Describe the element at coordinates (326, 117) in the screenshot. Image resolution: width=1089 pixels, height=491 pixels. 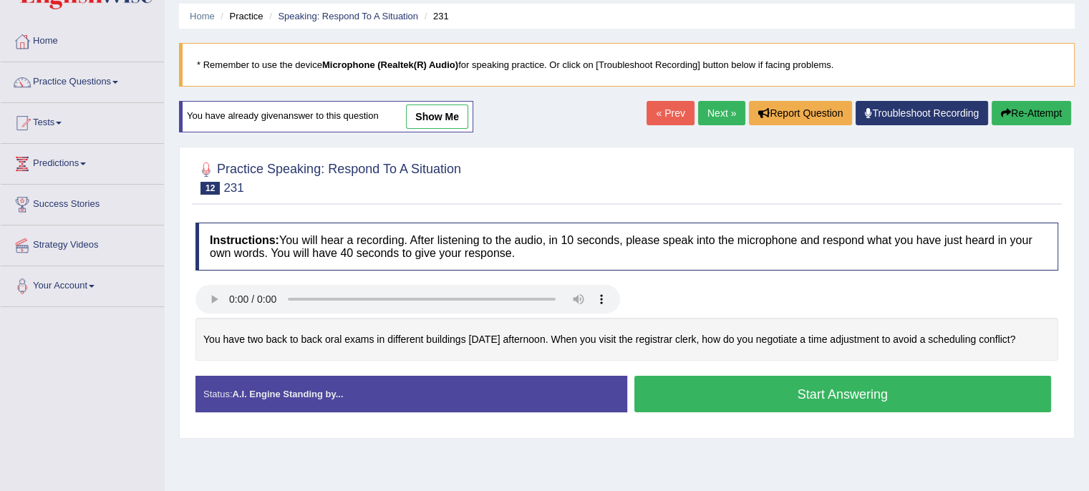
I see `div: You have already given answer to this question` at that location.